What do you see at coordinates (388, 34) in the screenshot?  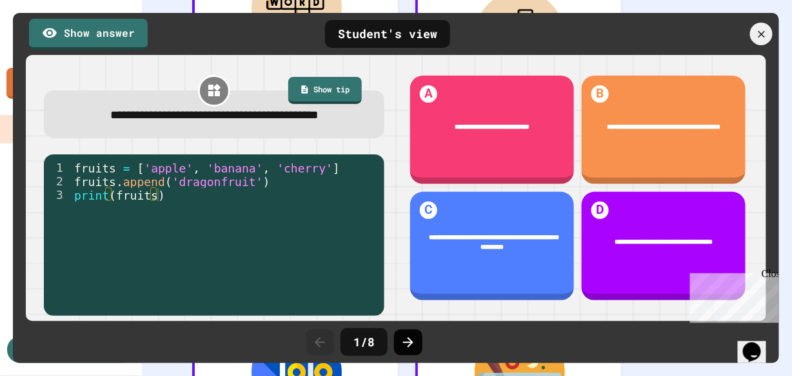 I see `div: Student's view` at bounding box center [388, 34].